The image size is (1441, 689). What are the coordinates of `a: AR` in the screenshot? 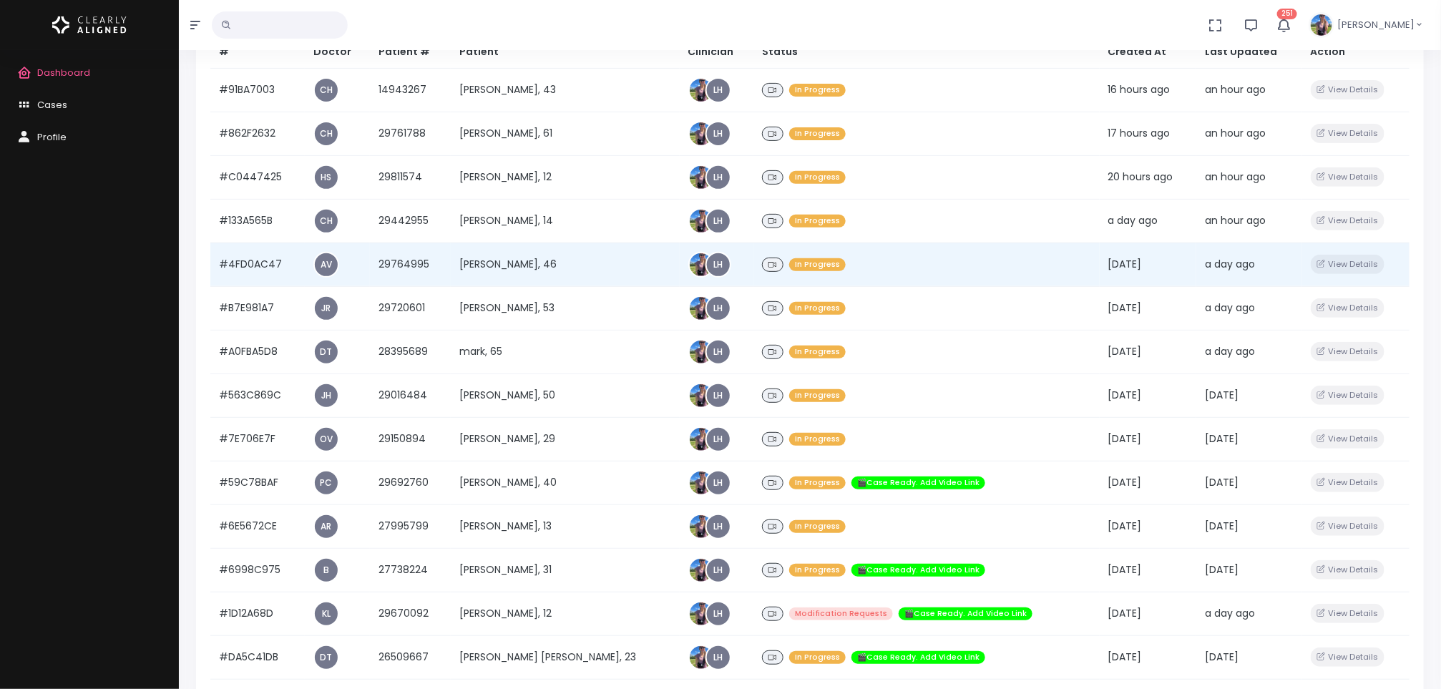 It's located at (326, 527).